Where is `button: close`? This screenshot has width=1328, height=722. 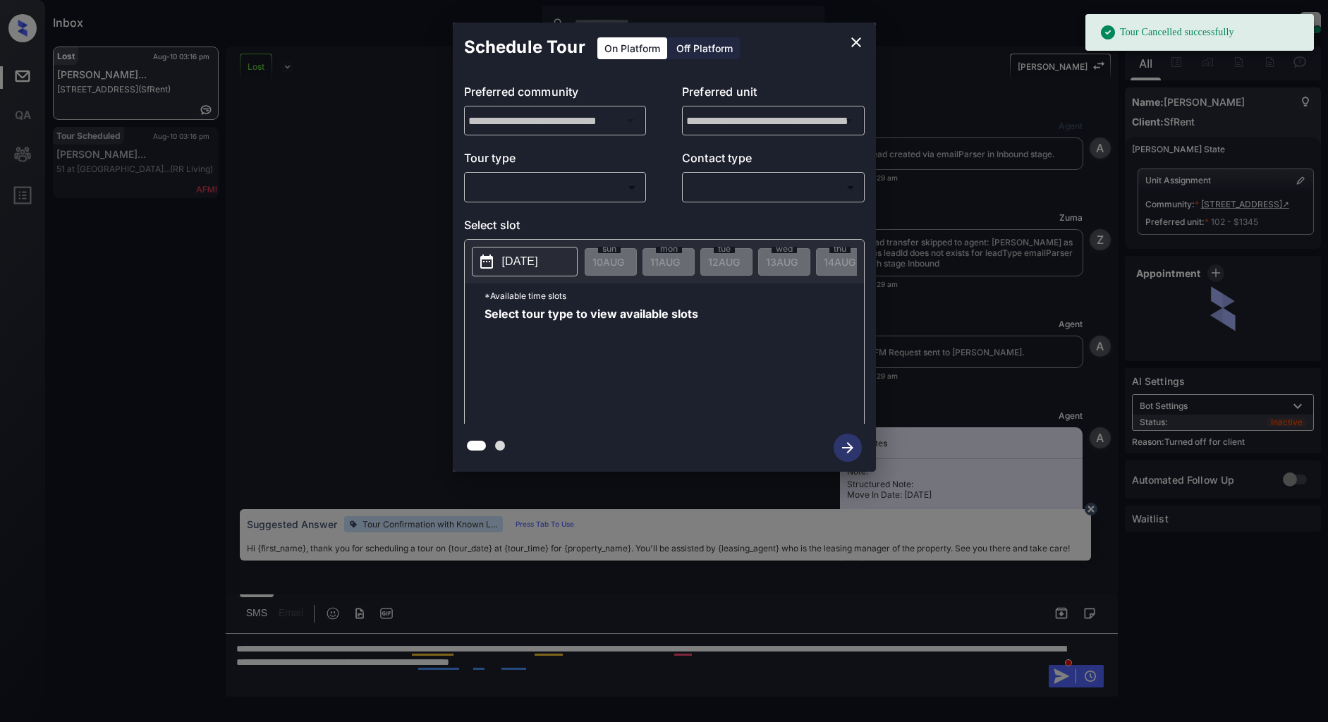 button: close is located at coordinates (856, 42).